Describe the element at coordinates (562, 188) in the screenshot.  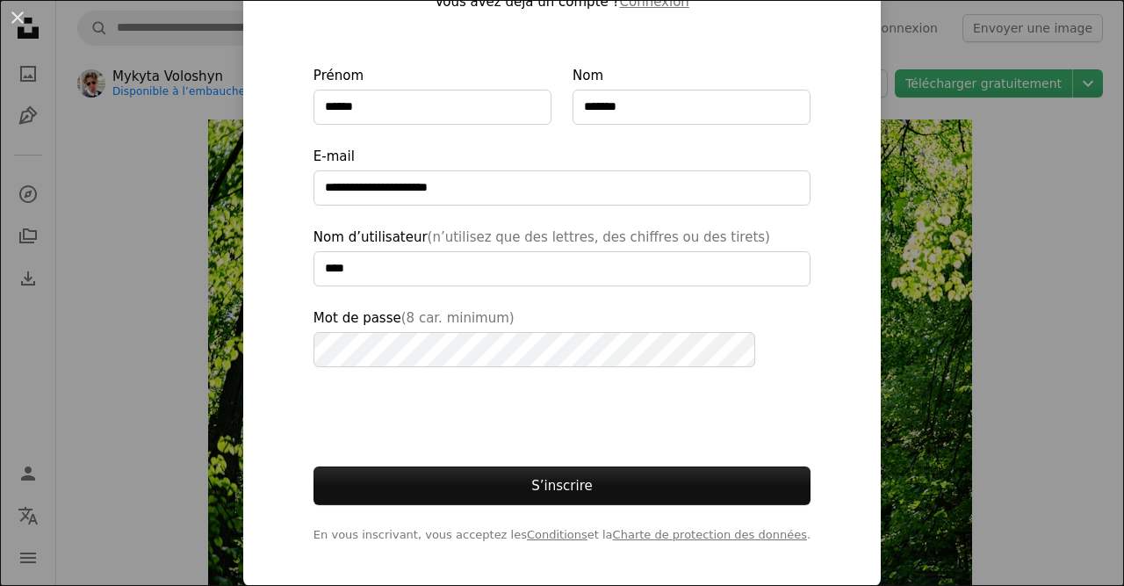
I see `input: E-mail` at that location.